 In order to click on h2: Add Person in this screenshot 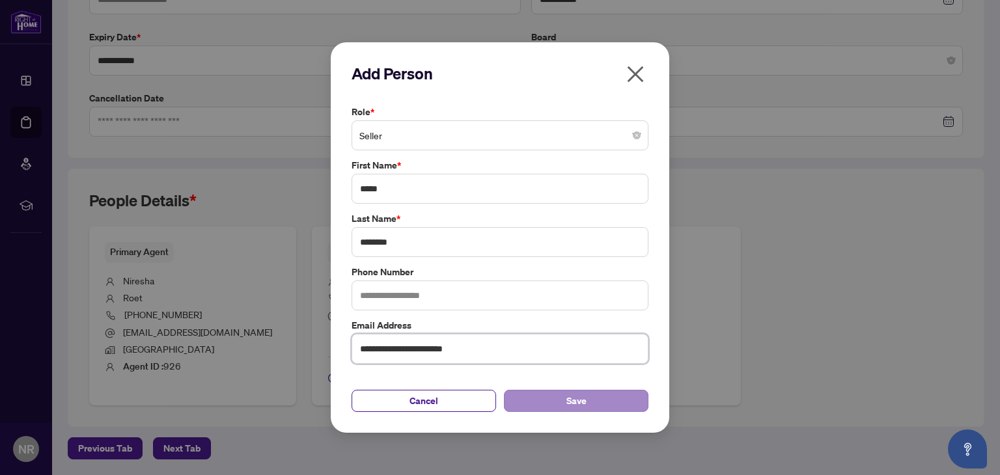, I will do `click(500, 74)`.